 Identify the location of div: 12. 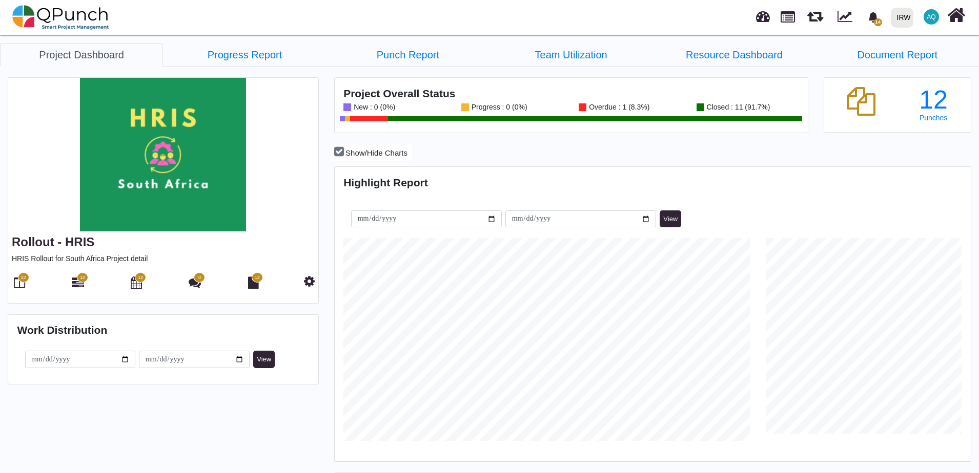
(933, 100).